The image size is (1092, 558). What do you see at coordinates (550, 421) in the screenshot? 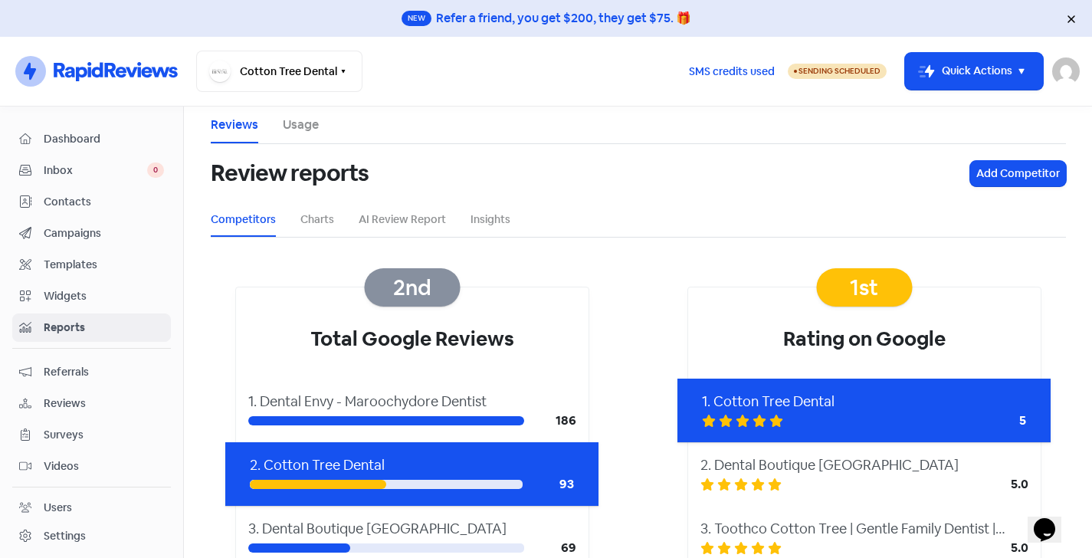
I see `div: 186` at bounding box center [550, 421].